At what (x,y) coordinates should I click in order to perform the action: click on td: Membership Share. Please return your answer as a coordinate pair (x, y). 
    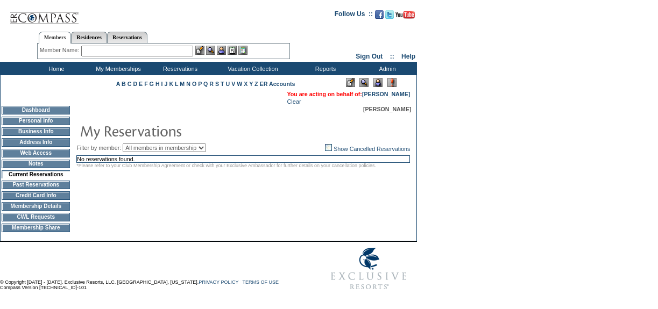
    Looking at the image, I should click on (35, 228).